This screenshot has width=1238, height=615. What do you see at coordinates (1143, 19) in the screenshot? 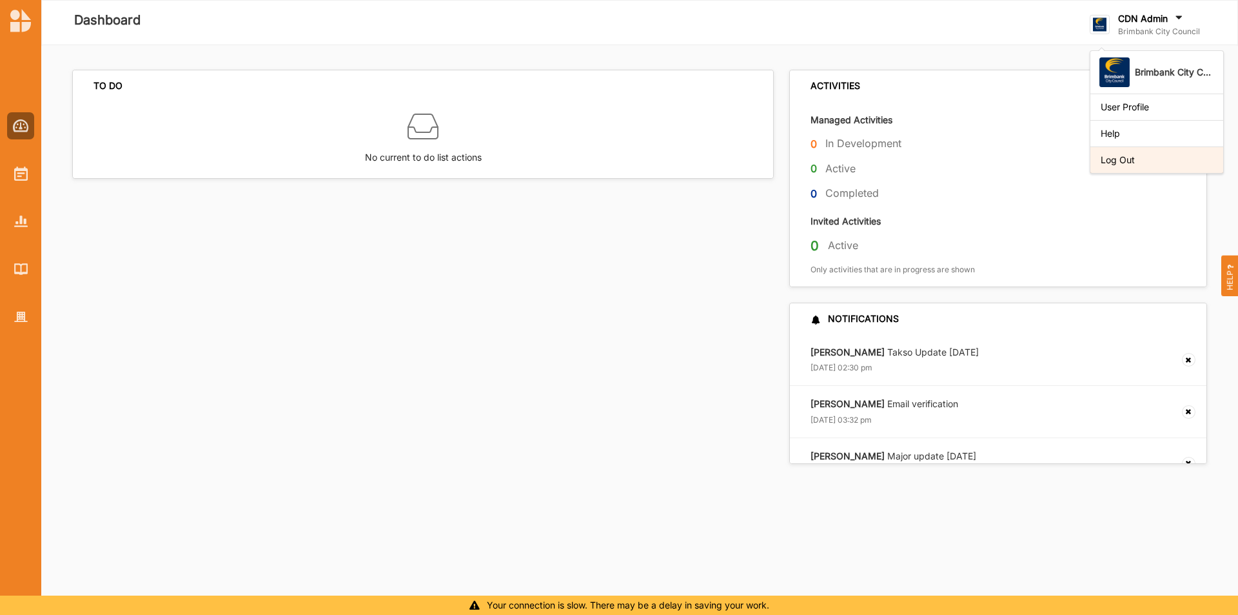
I see `label: CDN Admin` at bounding box center [1143, 19].